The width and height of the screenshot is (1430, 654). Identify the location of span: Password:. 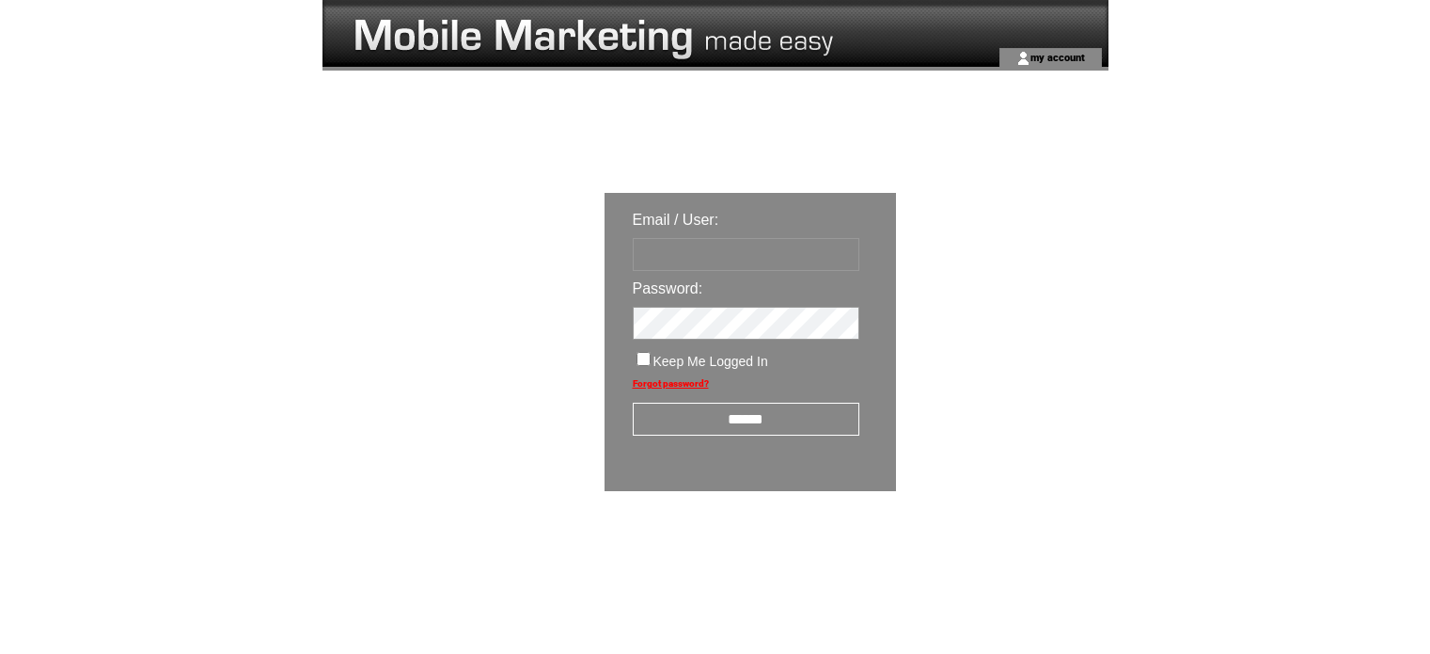
(668, 288).